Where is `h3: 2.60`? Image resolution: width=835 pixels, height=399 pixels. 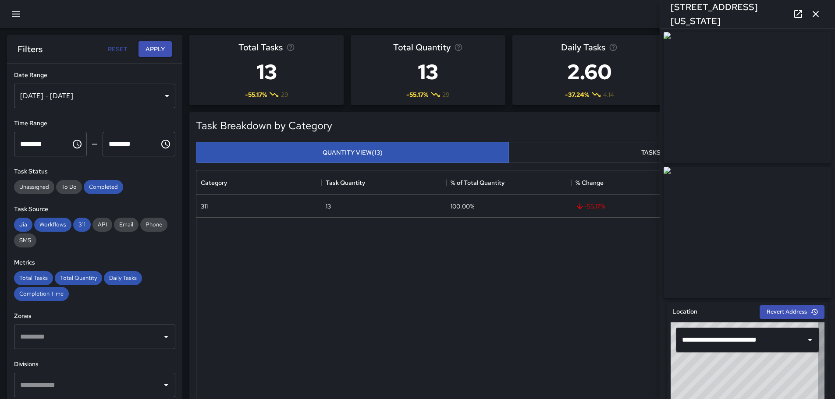
h3: 2.60 is located at coordinates (589, 72).